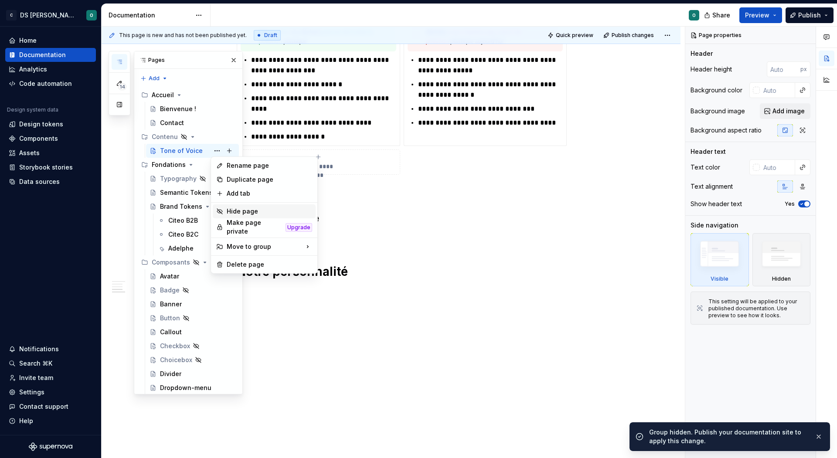 The height and width of the screenshot is (458, 837). What do you see at coordinates (270, 166) in the screenshot?
I see `div: Rename page` at bounding box center [270, 166].